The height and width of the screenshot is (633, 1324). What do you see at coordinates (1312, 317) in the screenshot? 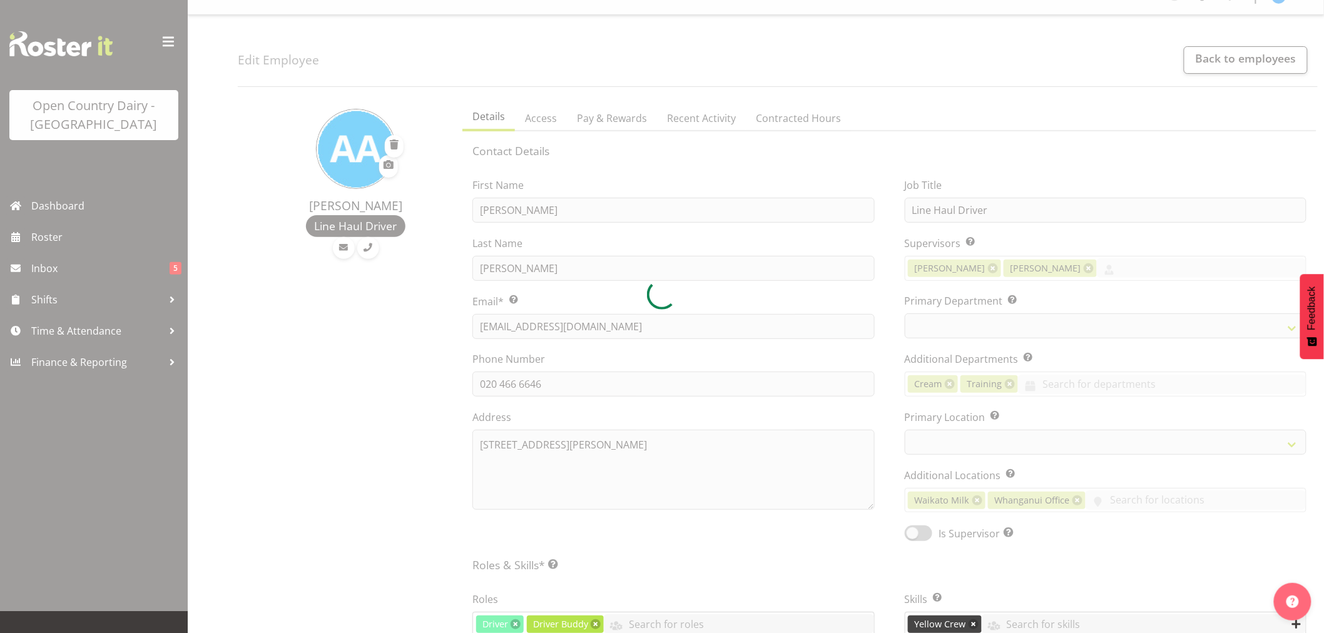
I see `button: Feedback - Show survey` at bounding box center [1312, 317].